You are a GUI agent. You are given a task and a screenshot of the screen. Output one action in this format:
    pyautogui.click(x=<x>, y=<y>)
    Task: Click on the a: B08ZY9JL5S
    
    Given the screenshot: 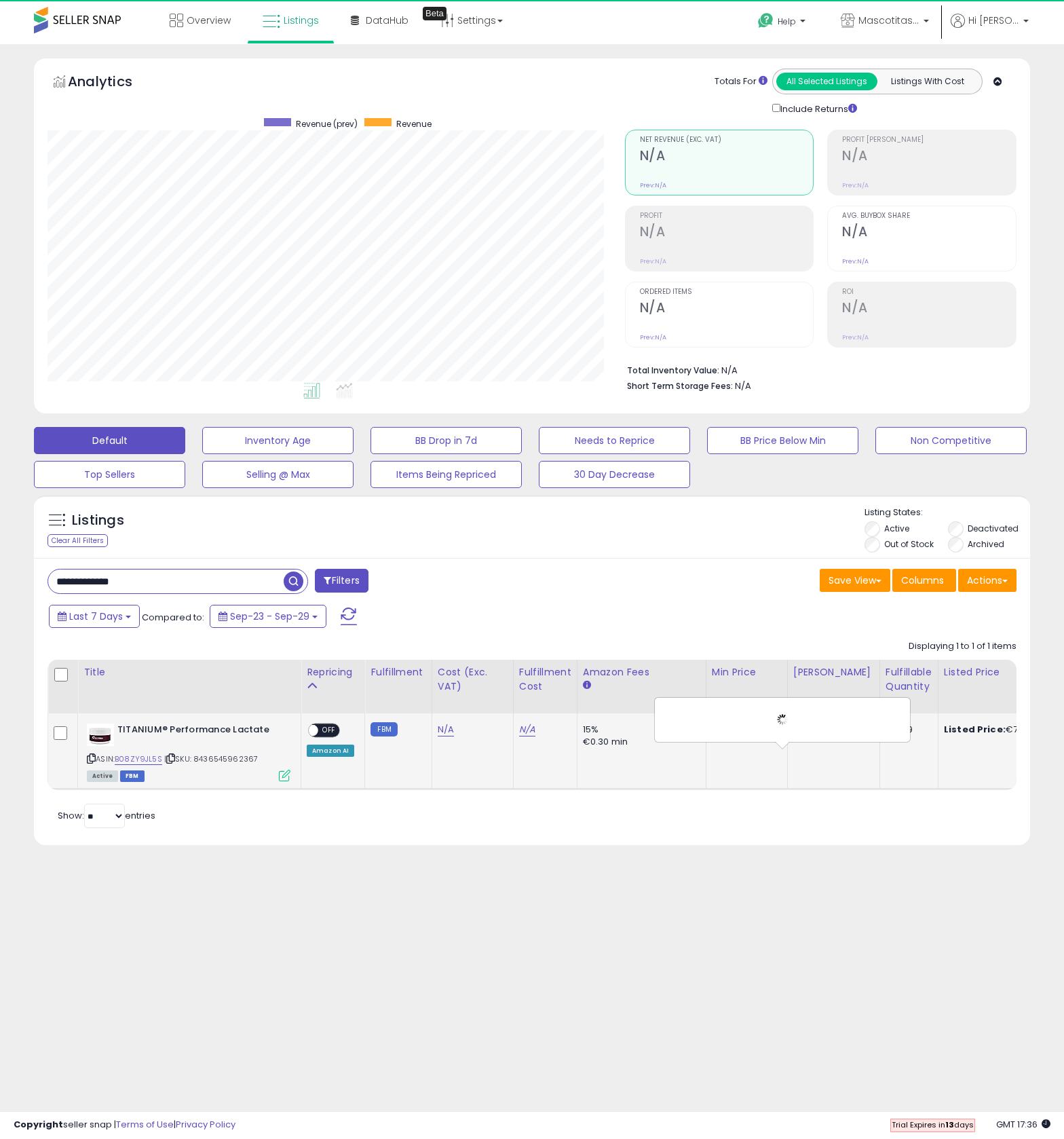 What is the action you would take?
    pyautogui.click(x=138, y=759)
    